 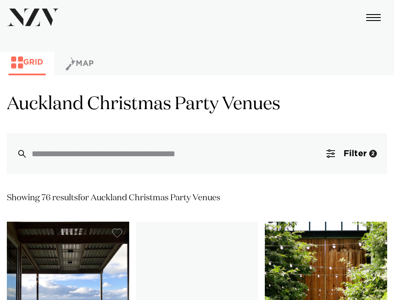 I want to click on div: 2, so click(x=373, y=154).